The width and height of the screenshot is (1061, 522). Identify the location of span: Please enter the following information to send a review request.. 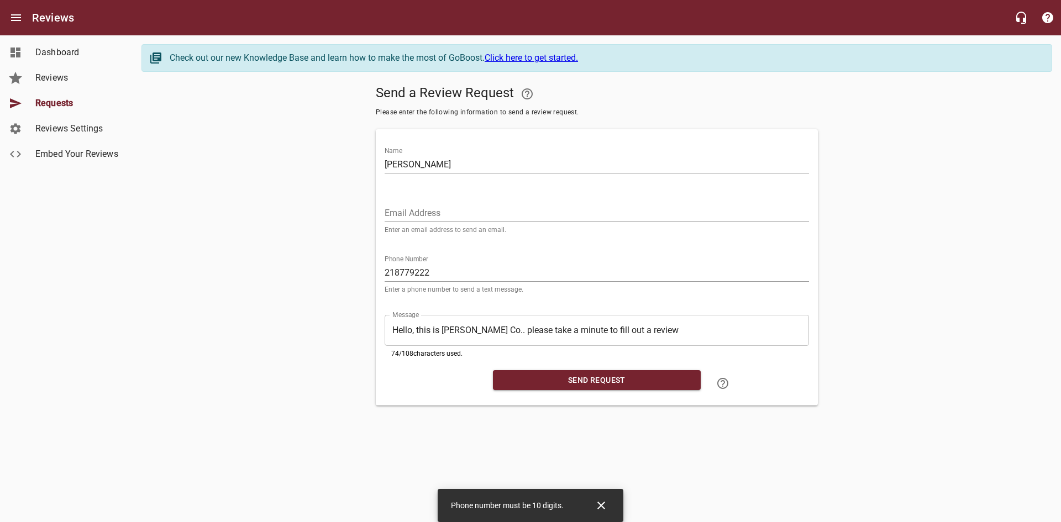
(597, 113).